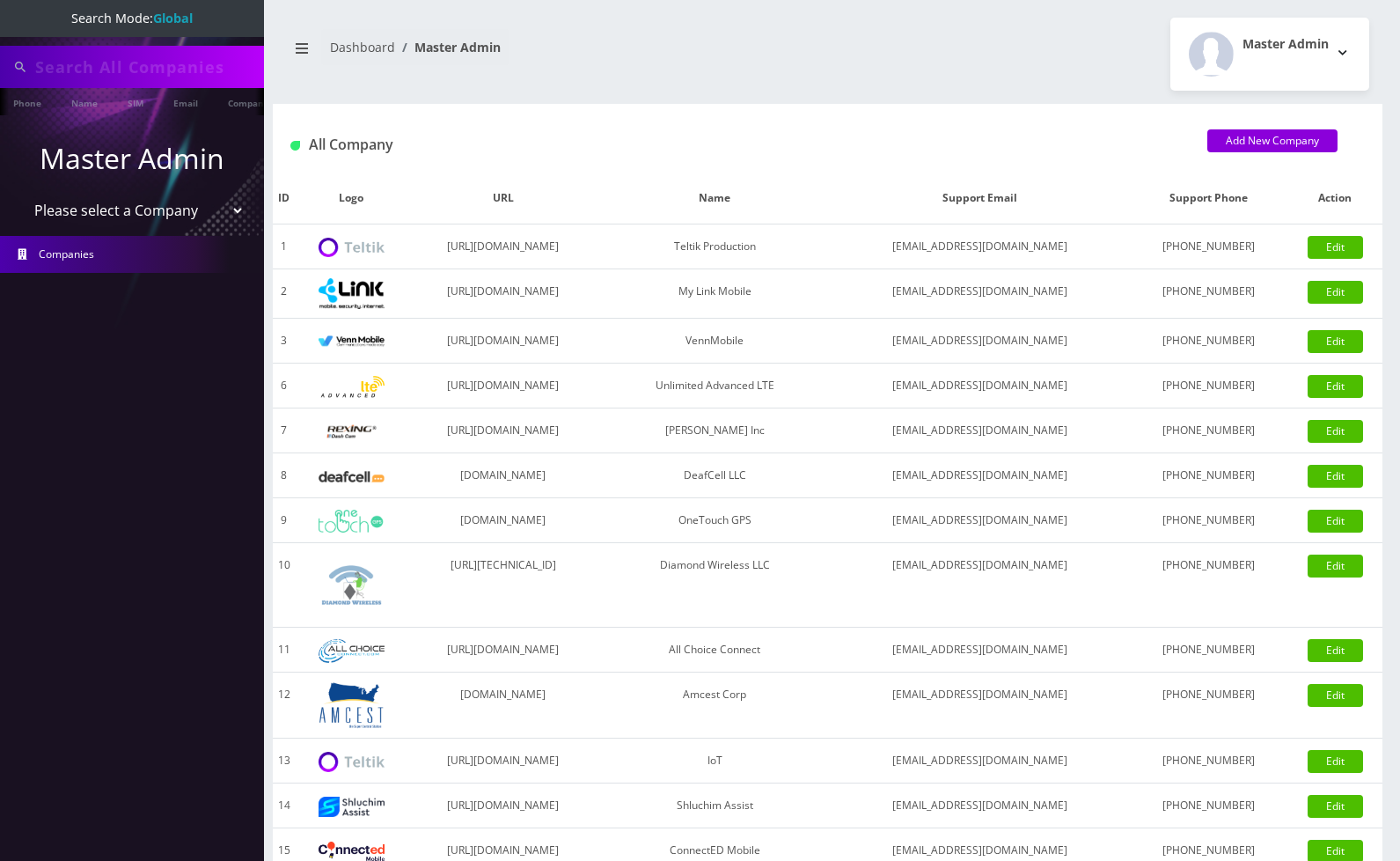 This screenshot has width=1400, height=861. What do you see at coordinates (283, 294) in the screenshot?
I see `td: 2` at bounding box center [283, 294].